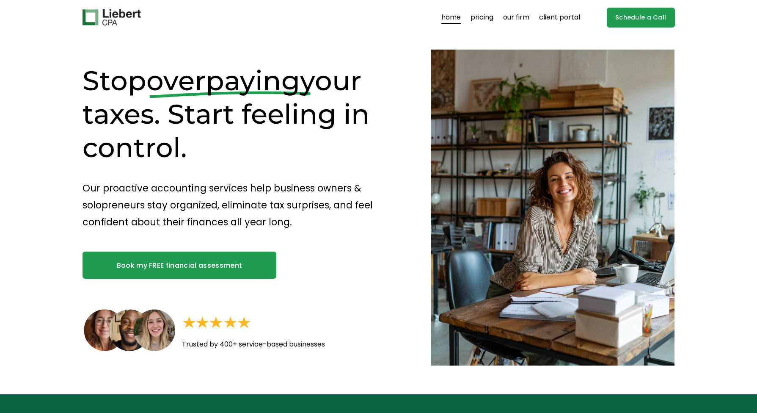  Describe the element at coordinates (559, 17) in the screenshot. I see `a: client portal` at that location.